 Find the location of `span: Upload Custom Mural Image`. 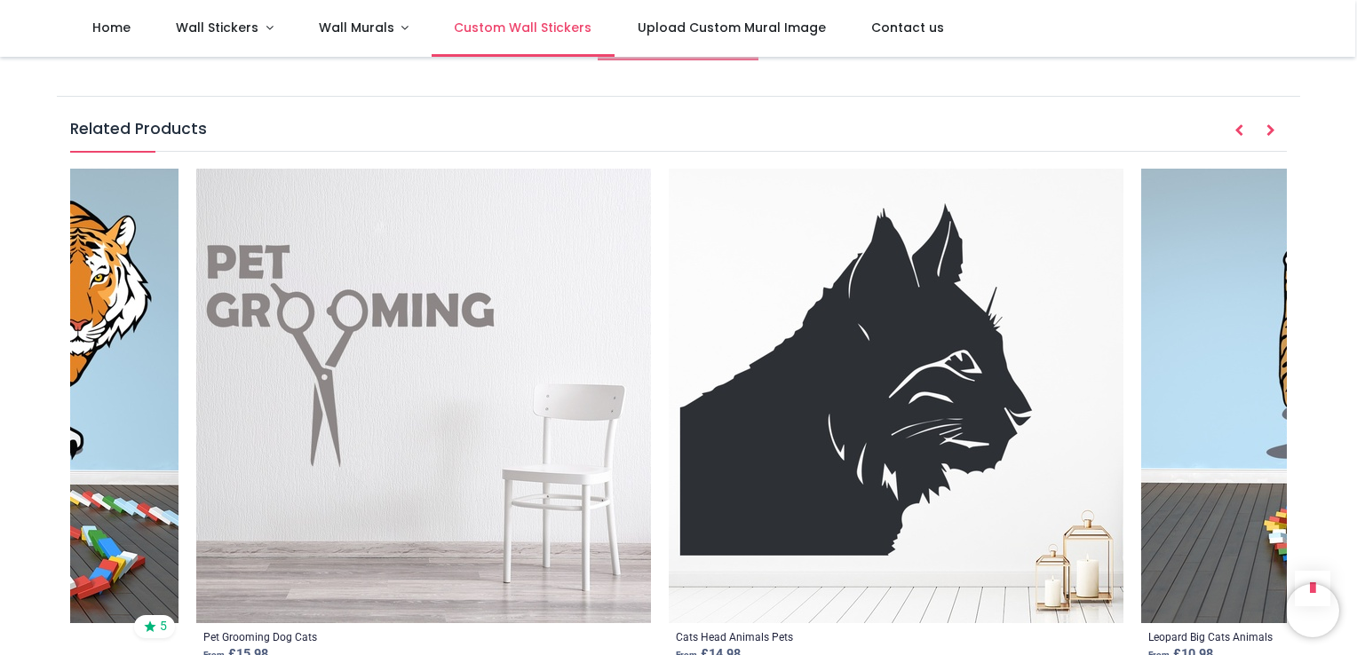

span: Upload Custom Mural Image is located at coordinates (732, 28).